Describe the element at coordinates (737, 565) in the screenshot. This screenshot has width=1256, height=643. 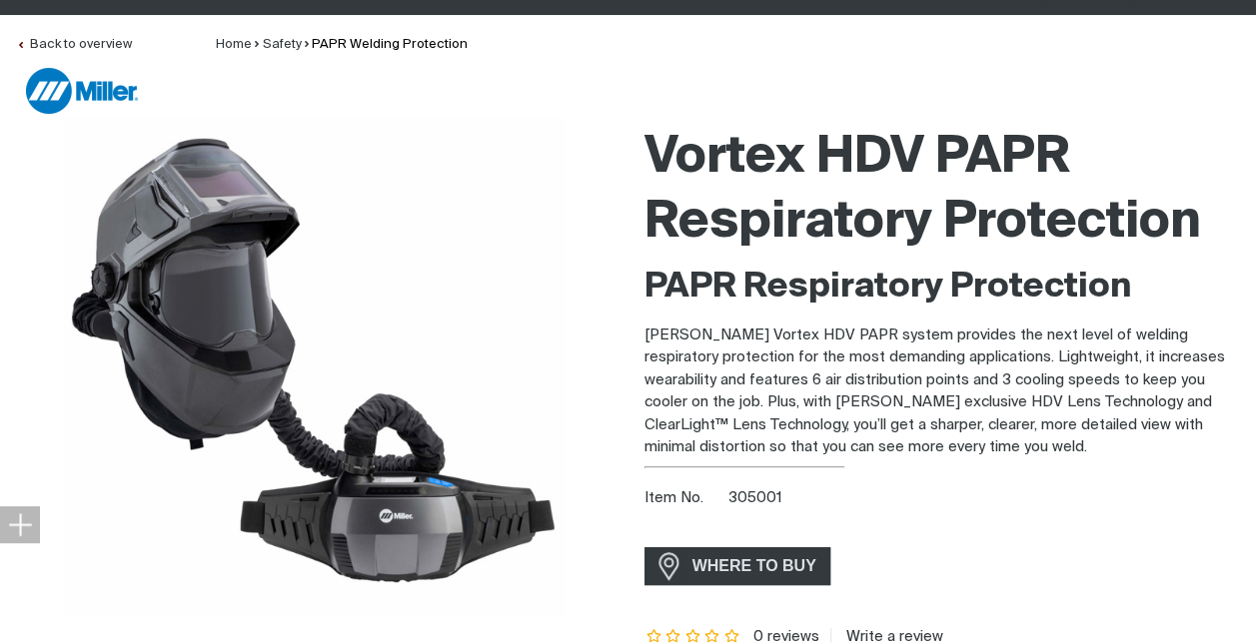
I see `a: WHERE TO BUY` at that location.